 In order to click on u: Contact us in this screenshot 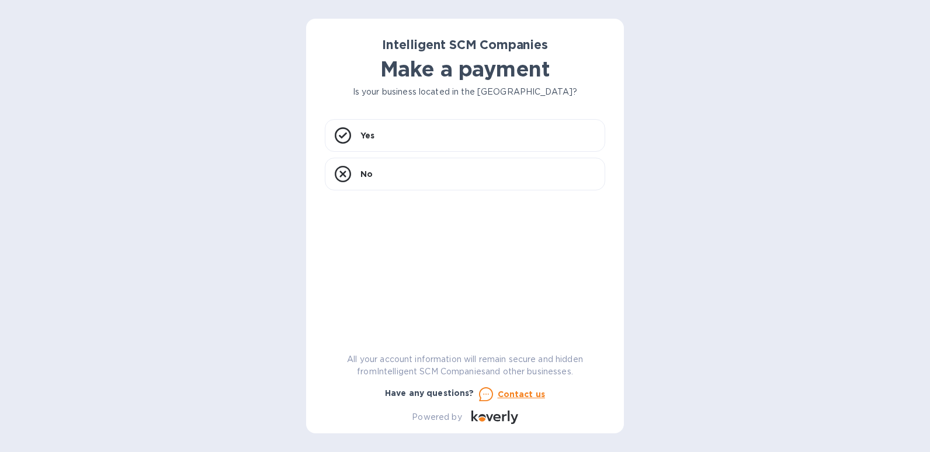, I will do `click(521, 394)`.